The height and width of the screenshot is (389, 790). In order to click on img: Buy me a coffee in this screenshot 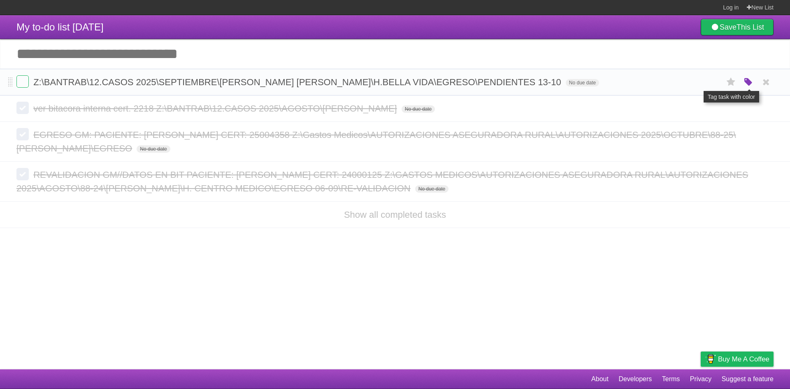, I will do `click(710, 359)`.